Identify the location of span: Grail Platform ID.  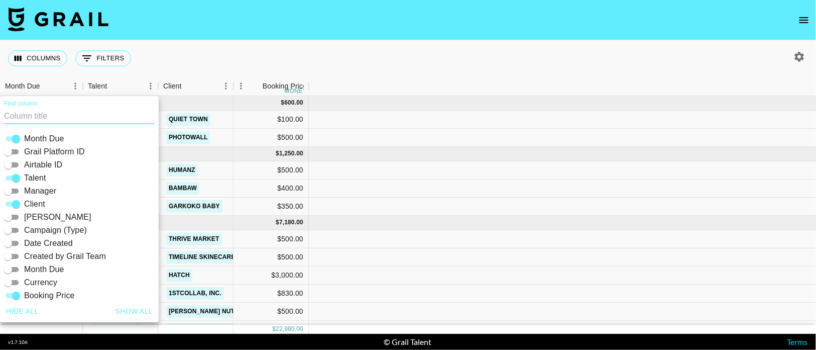
(54, 152).